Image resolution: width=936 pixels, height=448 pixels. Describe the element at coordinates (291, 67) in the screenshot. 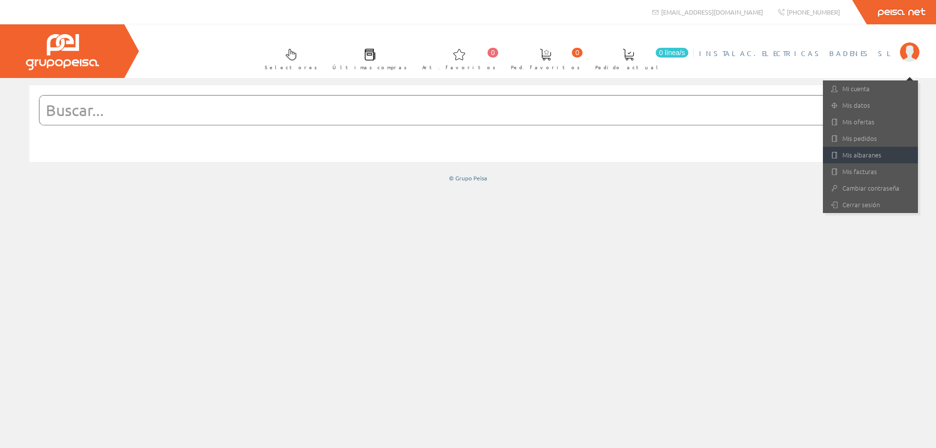

I see `span: Selectores` at that location.